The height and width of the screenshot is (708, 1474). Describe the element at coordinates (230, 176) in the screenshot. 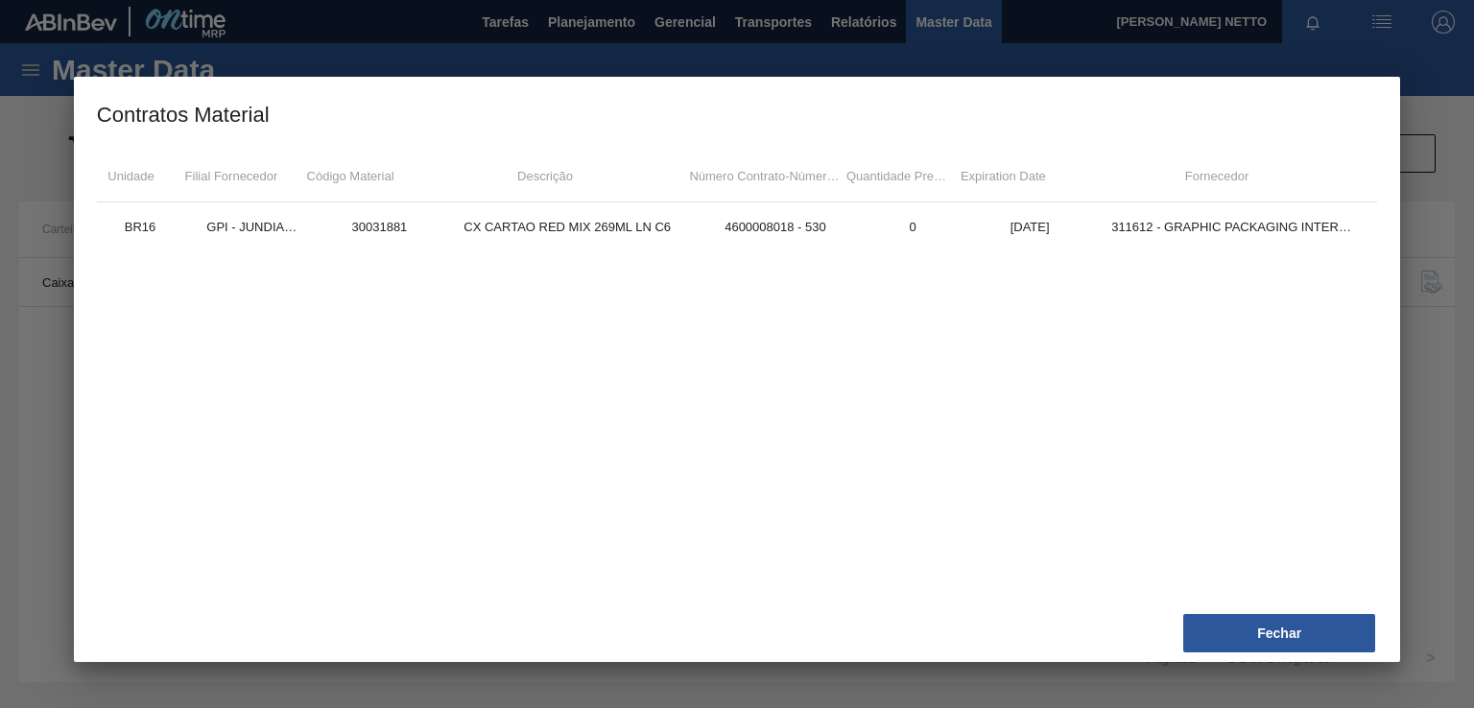

I see `td: Filial Fornecedor` at that location.